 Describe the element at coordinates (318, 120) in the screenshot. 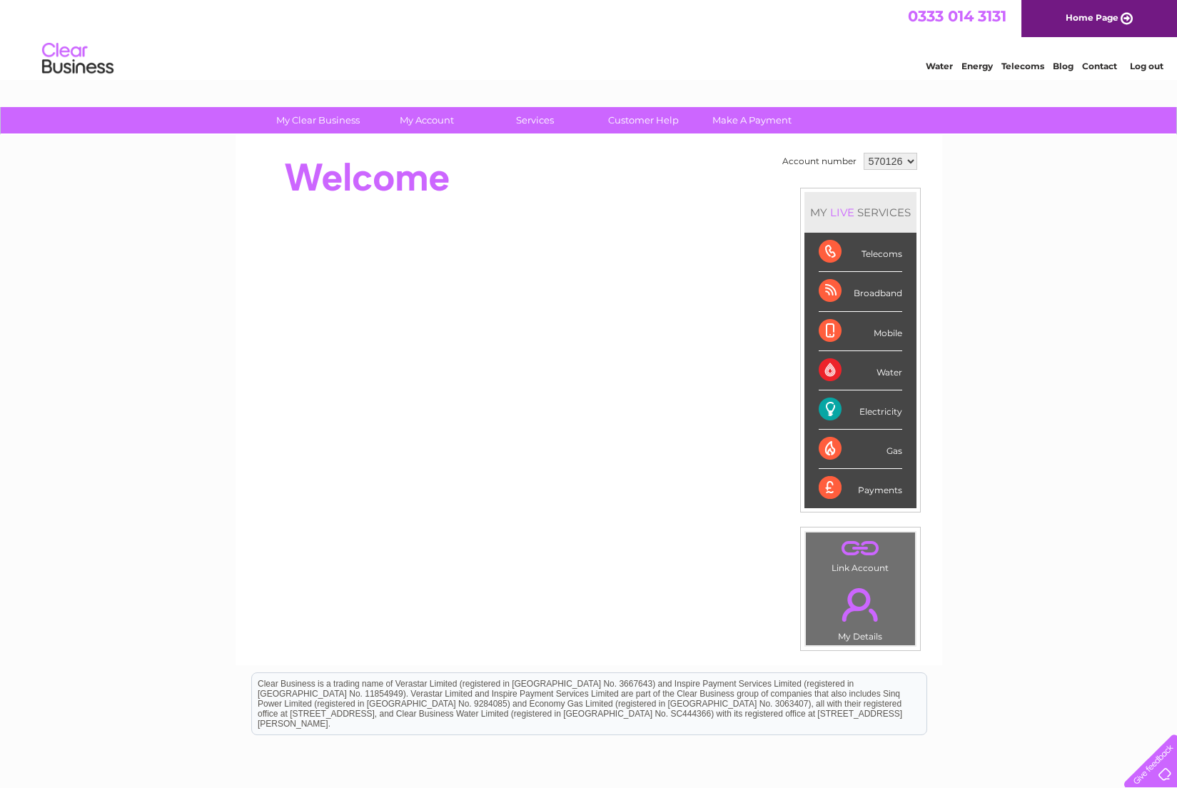

I see `a: My Clear Business` at that location.